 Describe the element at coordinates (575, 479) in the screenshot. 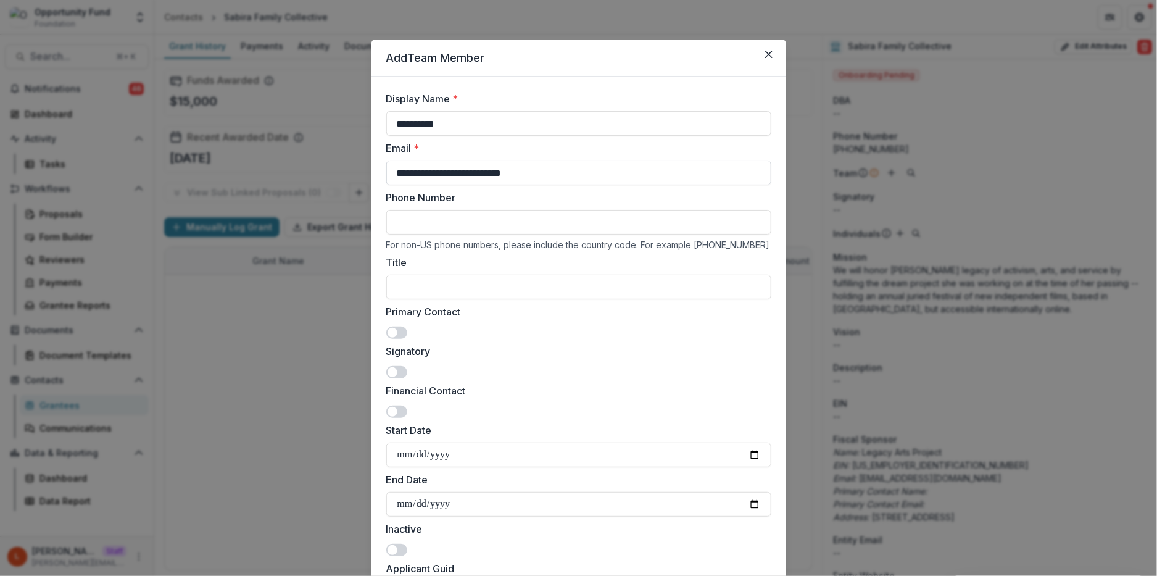

I see `label: End Date` at that location.